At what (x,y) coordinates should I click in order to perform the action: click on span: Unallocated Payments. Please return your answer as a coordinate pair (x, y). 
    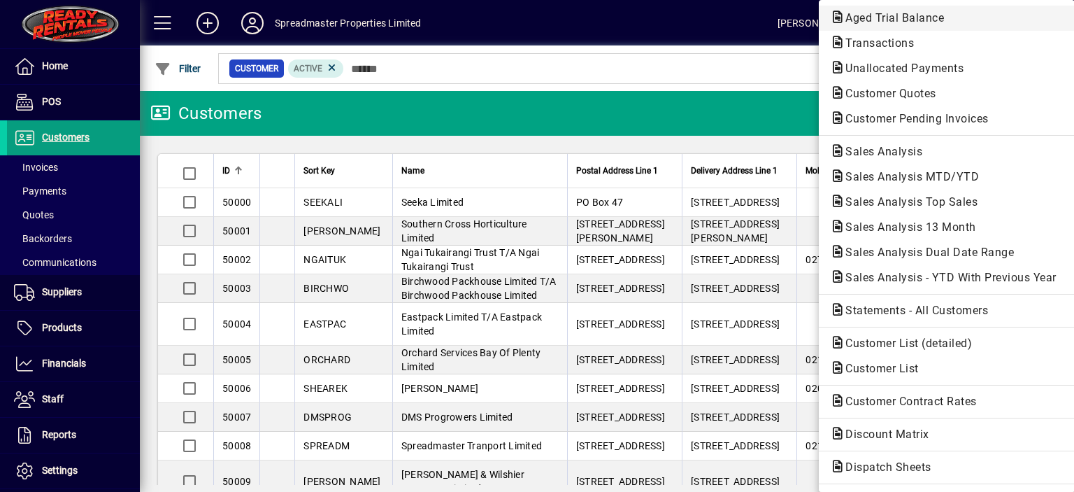
    Looking at the image, I should click on (900, 68).